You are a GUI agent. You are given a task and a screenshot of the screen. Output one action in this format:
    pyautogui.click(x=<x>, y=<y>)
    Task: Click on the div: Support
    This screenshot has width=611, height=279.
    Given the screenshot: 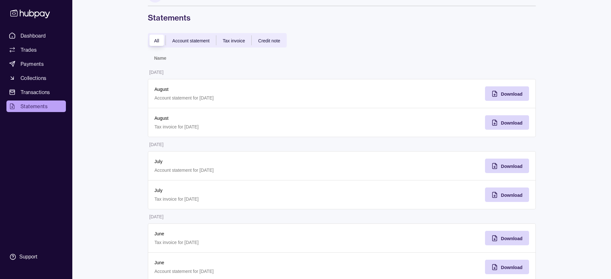 What is the action you would take?
    pyautogui.click(x=28, y=257)
    